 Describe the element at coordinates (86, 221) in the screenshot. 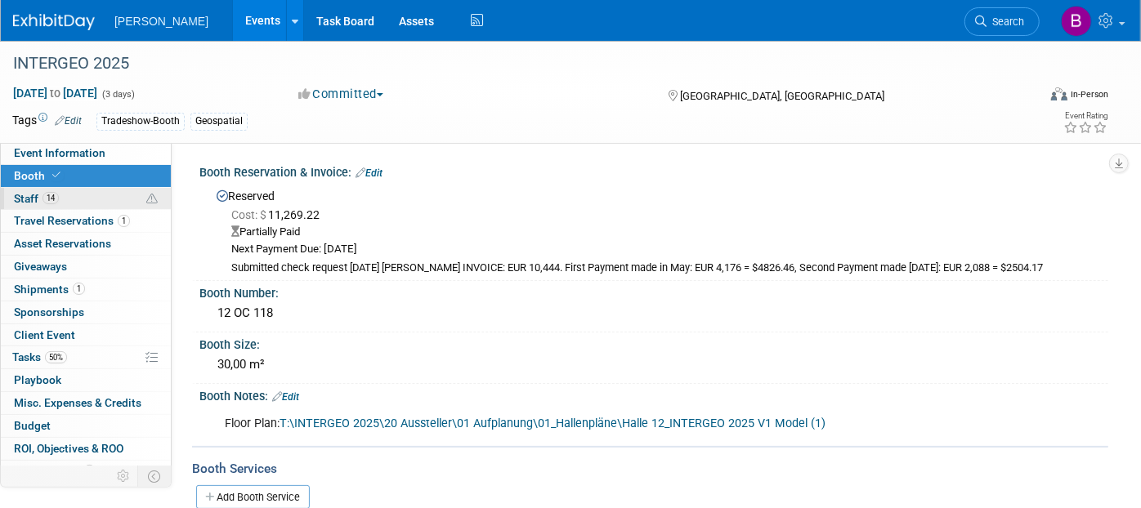

I see `a: Travel Reservations1` at that location.